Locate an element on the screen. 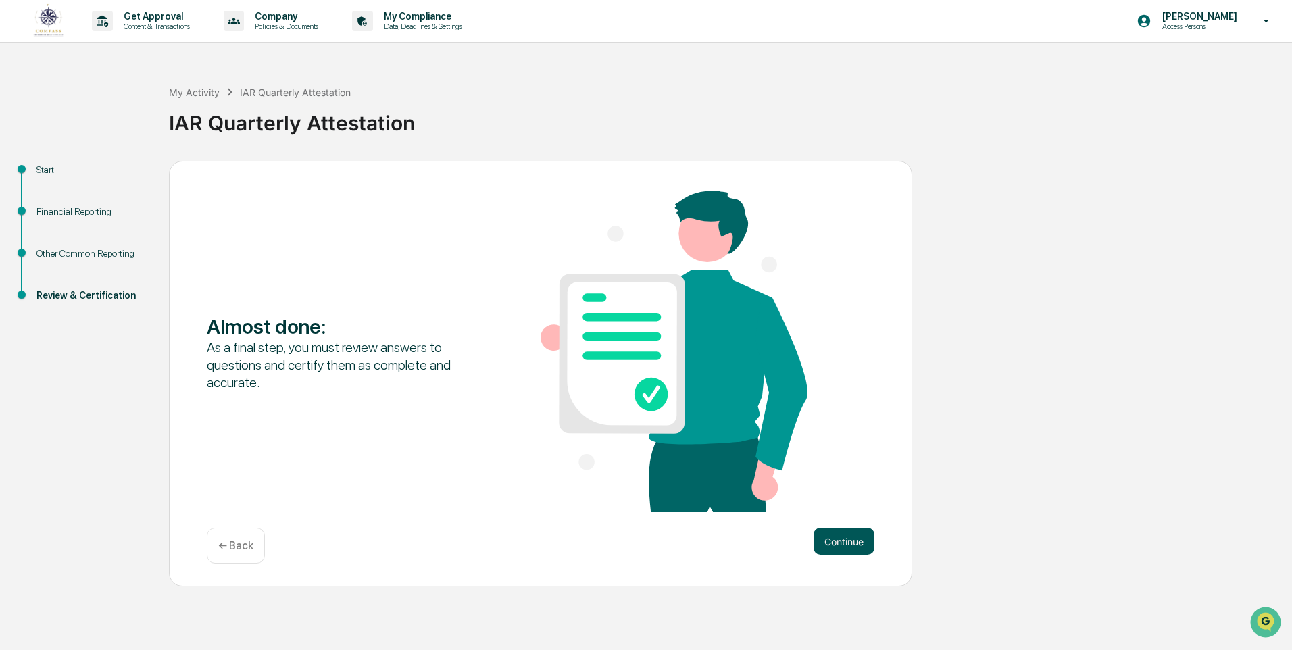 The image size is (1292, 650). div: Financial Reporting is located at coordinates (92, 211).